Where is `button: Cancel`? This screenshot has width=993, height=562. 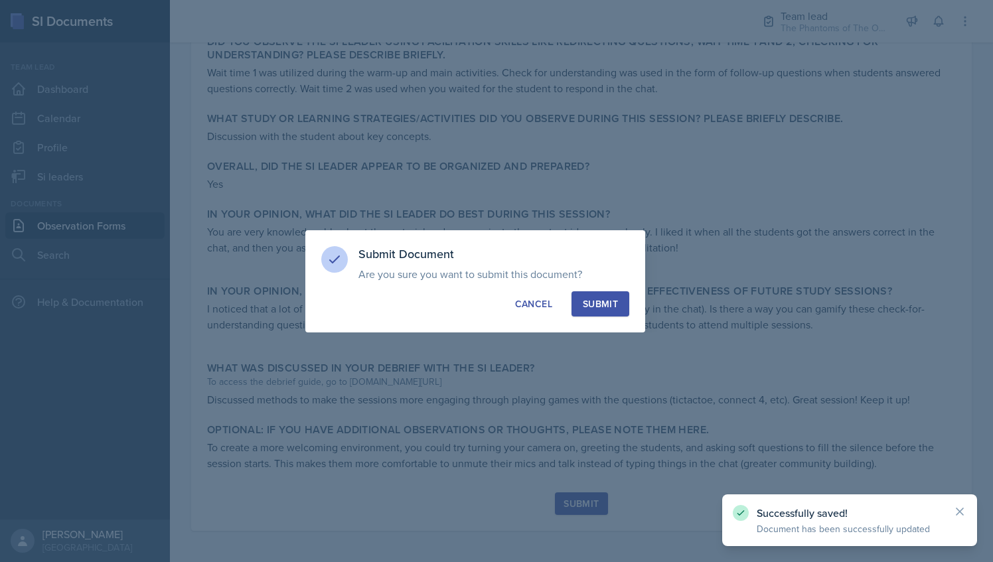 button: Cancel is located at coordinates (534, 304).